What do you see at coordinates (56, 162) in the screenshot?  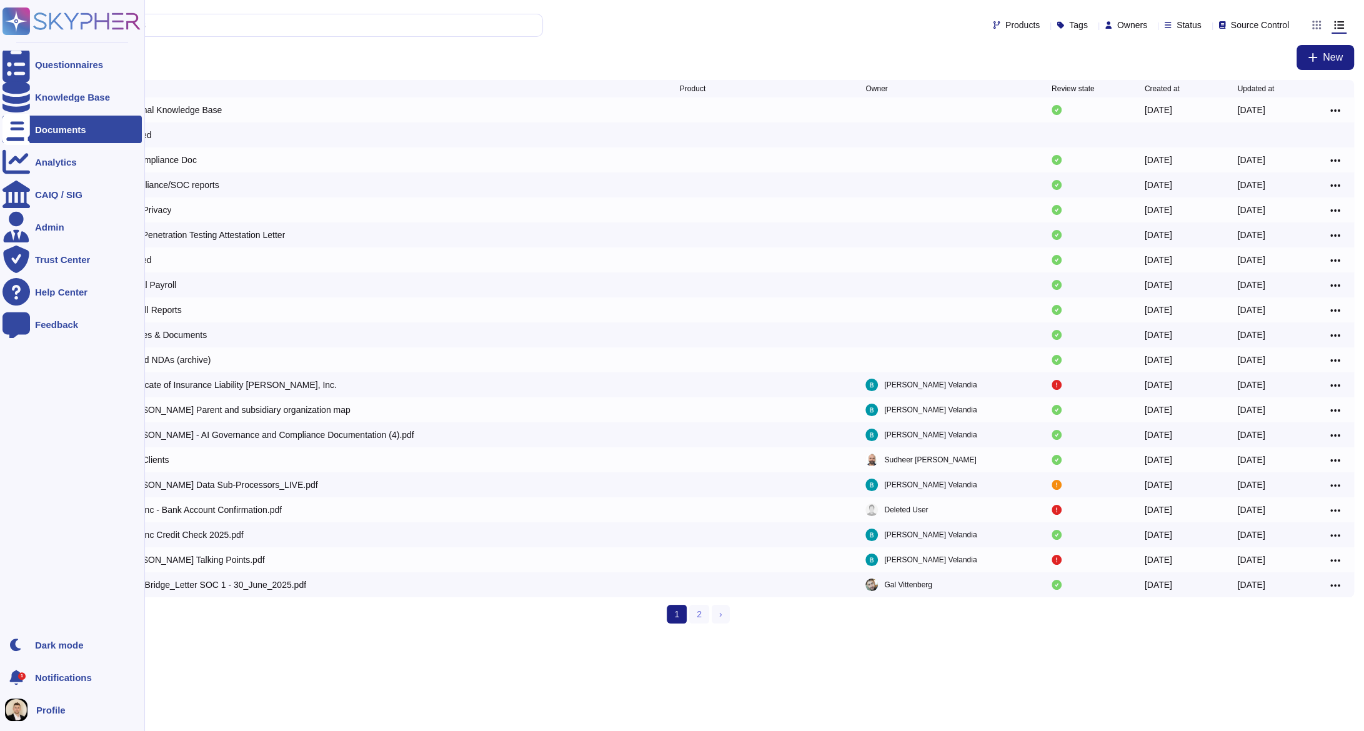 I see `div: Analytics` at bounding box center [56, 162].